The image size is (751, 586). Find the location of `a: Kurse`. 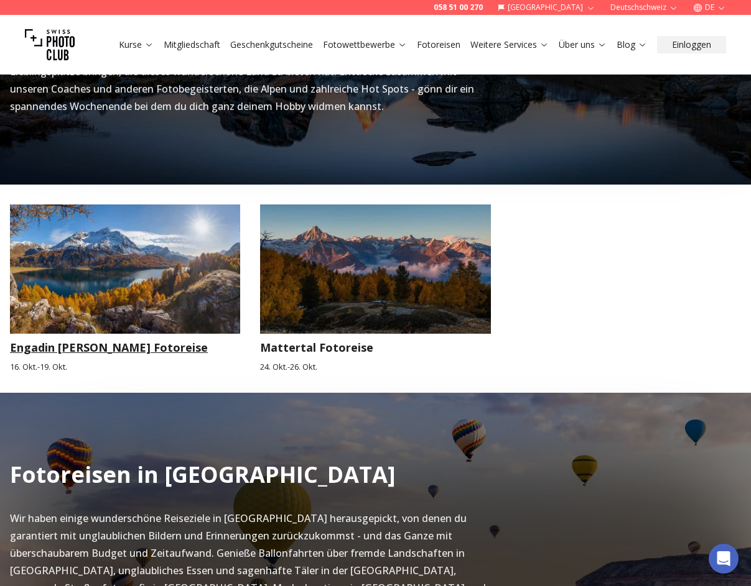

a: Kurse is located at coordinates (136, 45).